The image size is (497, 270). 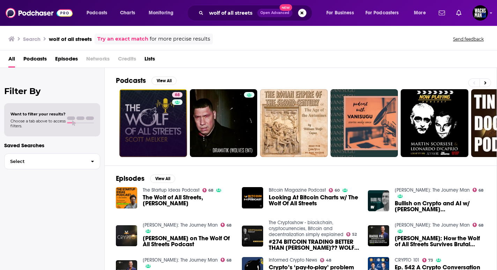 I want to click on img: Podchaser - Follow, Share and Rate Podcasts, so click(x=39, y=13).